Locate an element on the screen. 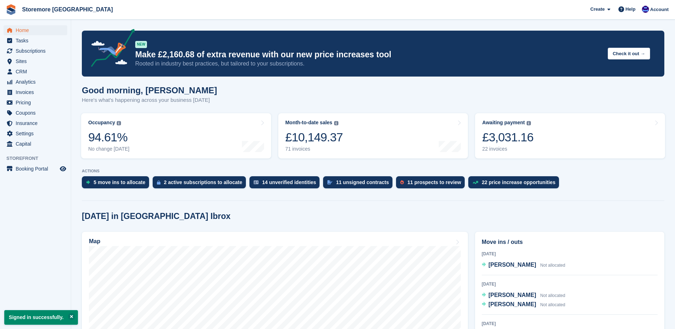  img: stora-icon-8386f47178a22dfd0bd8f6a31ec36ba5ce8667c1dd55bd0f319d3a0aa187defe.svg is located at coordinates (11, 10).